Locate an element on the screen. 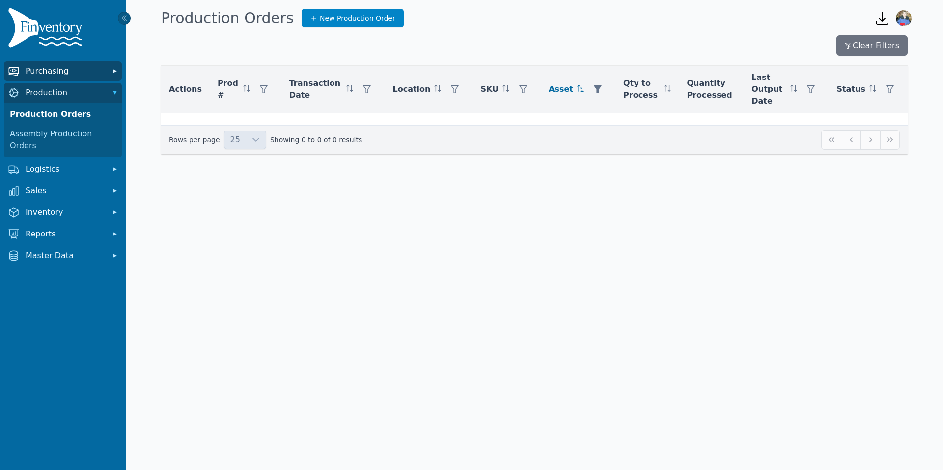 The image size is (943, 470). span: Status is located at coordinates (851, 89).